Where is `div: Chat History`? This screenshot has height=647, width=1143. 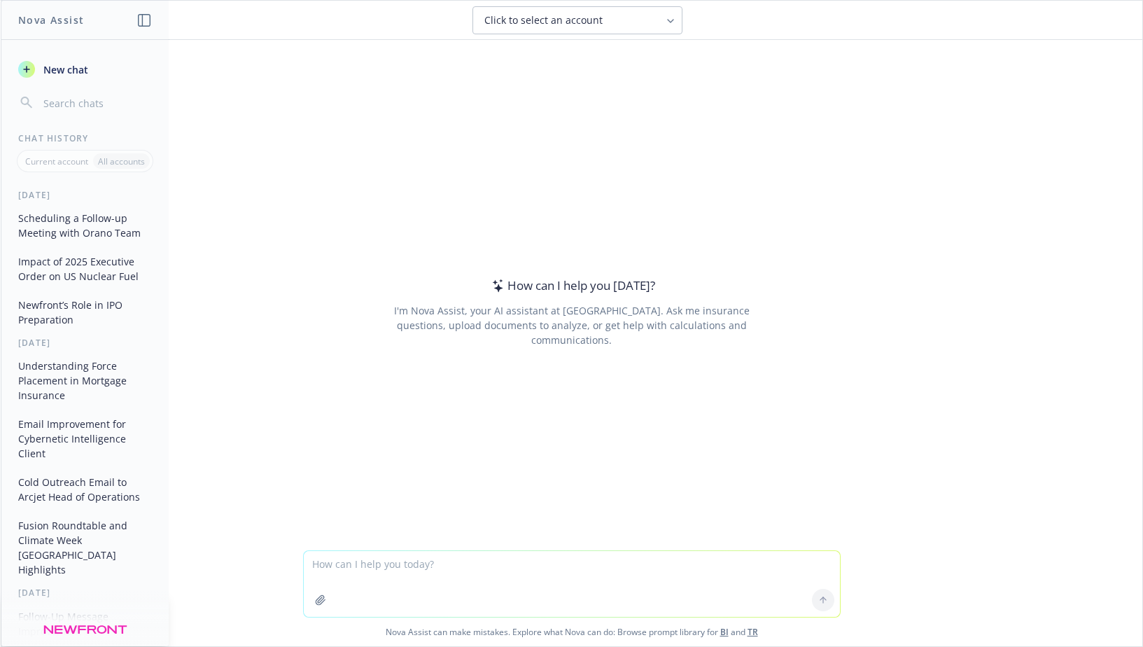
div: Chat History is located at coordinates (85, 138).